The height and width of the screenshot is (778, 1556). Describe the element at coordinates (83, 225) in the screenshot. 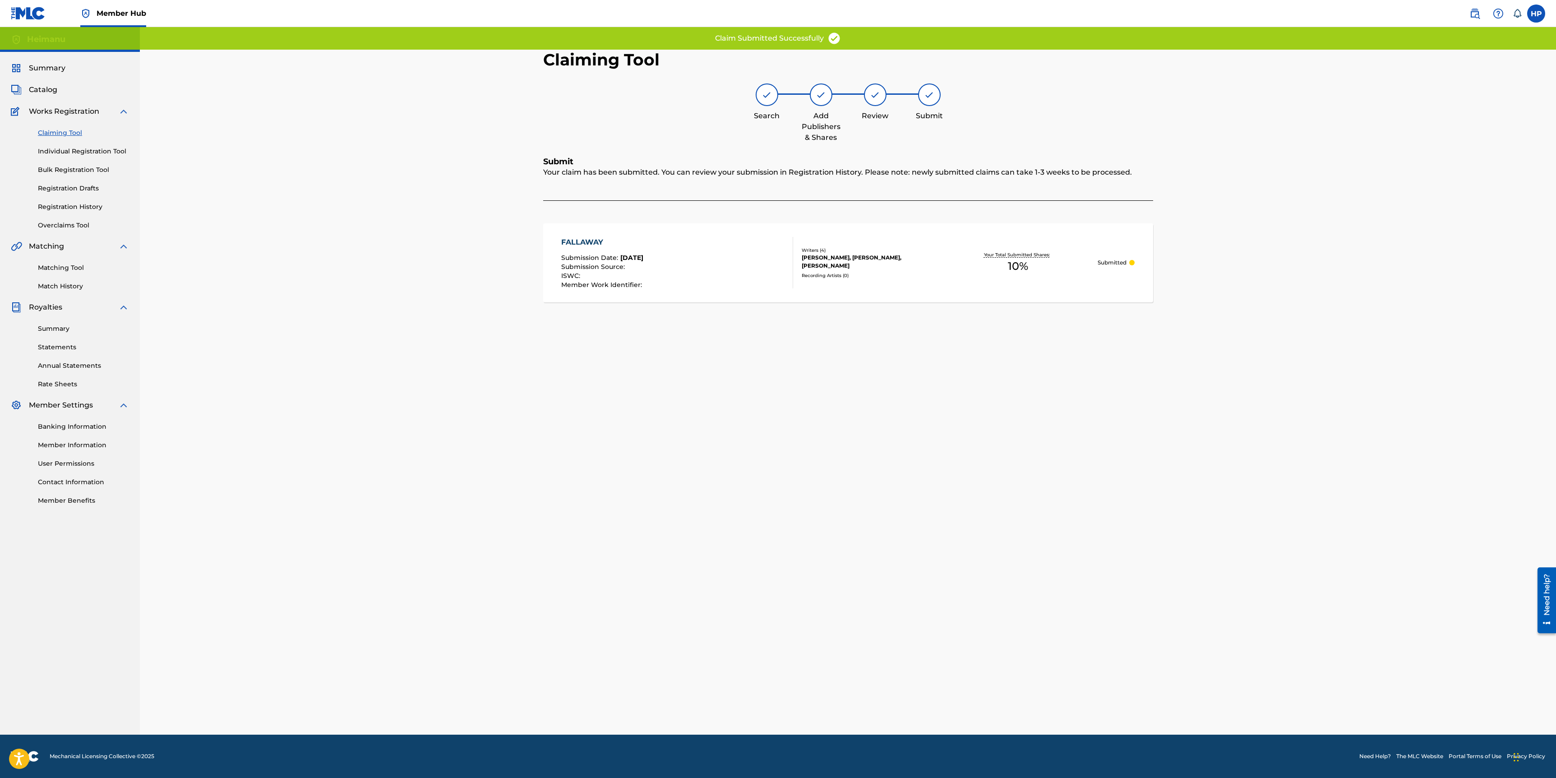

I see `a: Overclaims Tool` at that location.